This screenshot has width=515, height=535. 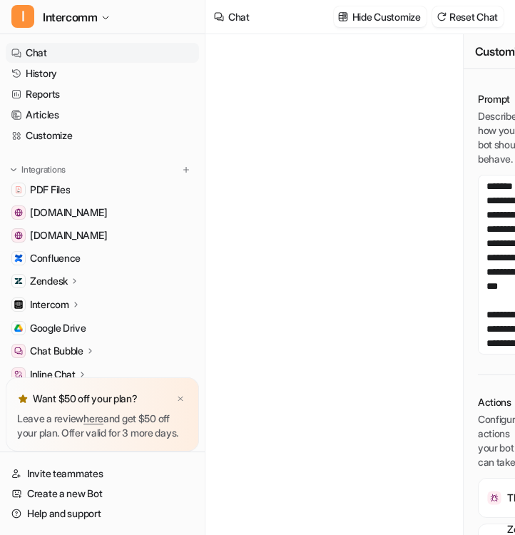 I want to click on img: Intercom, so click(x=19, y=304).